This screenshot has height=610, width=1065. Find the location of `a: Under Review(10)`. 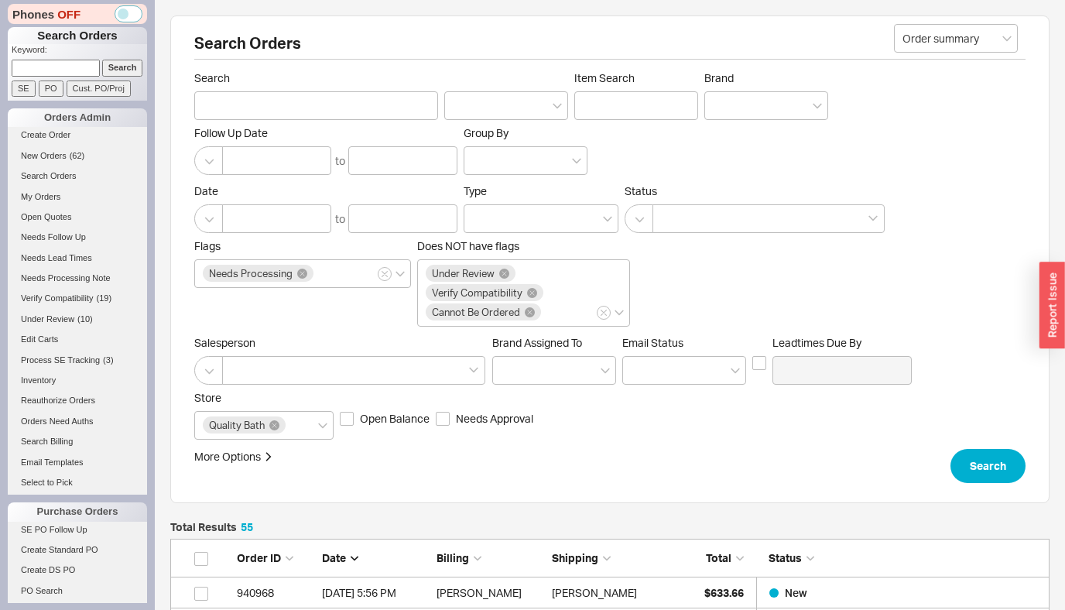

a: Under Review(10) is located at coordinates (77, 319).